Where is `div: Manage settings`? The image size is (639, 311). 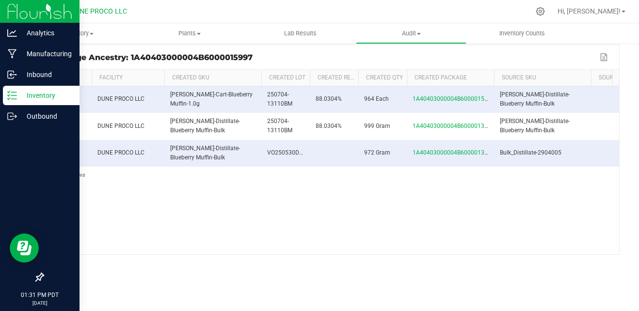 div: Manage settings is located at coordinates (540, 11).